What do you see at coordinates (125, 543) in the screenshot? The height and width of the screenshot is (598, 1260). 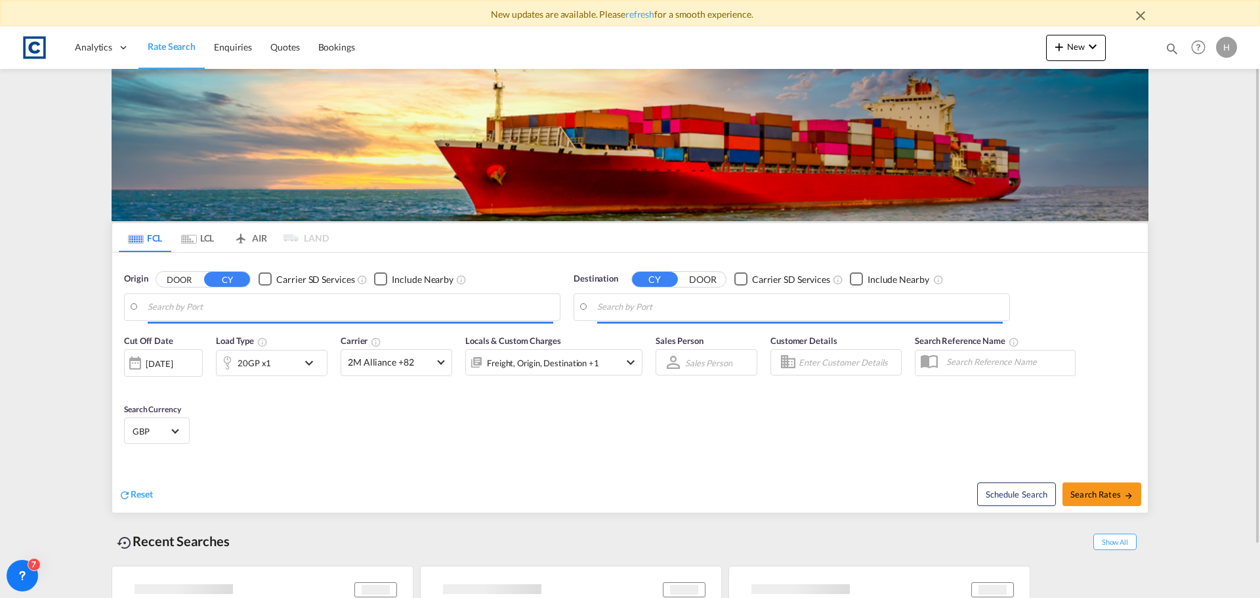 I see `md-icon: icon-backup-restore` at bounding box center [125, 543].